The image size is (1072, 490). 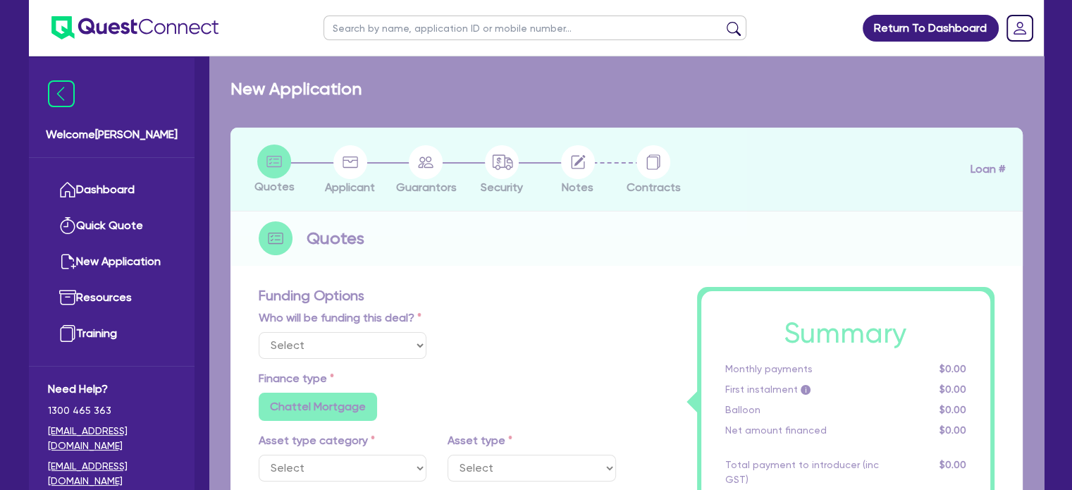 I want to click on a: Dashboard, so click(x=111, y=190).